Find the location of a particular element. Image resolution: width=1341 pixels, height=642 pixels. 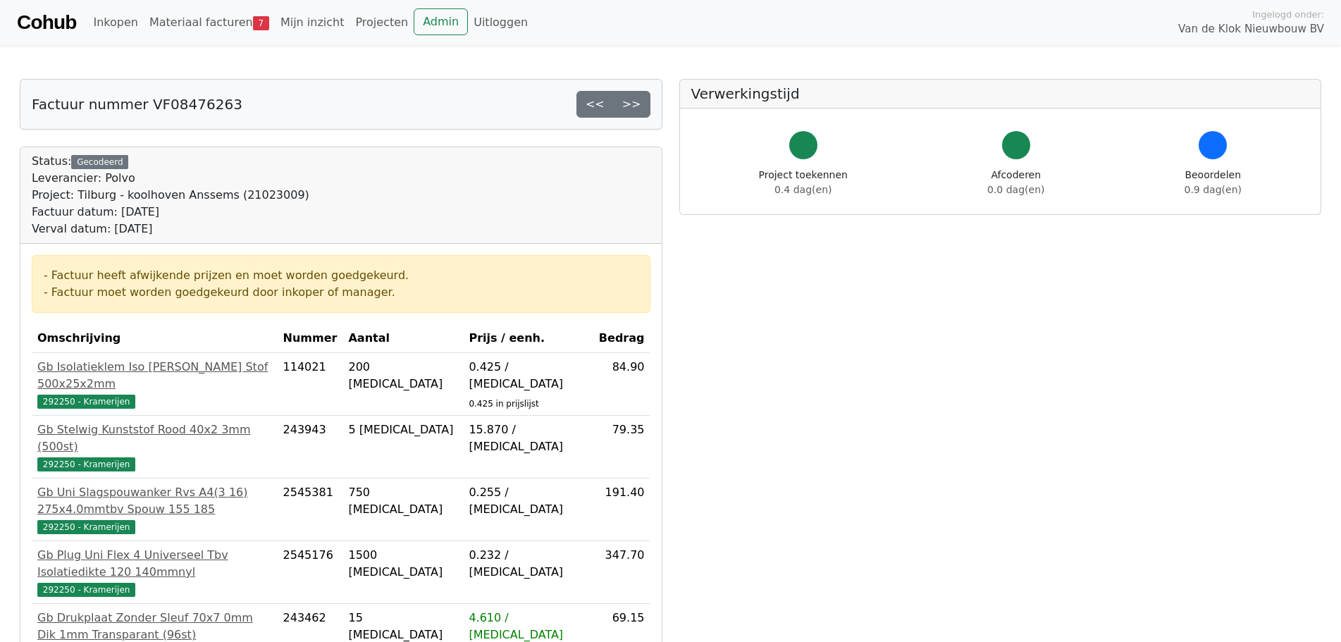

a: Cohub is located at coordinates (47, 23).